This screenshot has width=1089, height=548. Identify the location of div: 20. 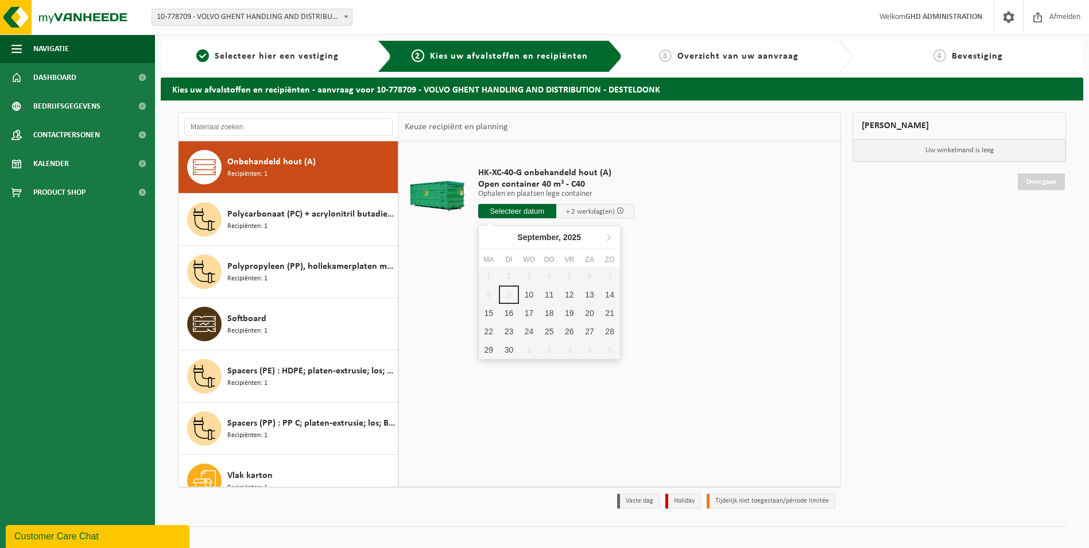
(589, 313).